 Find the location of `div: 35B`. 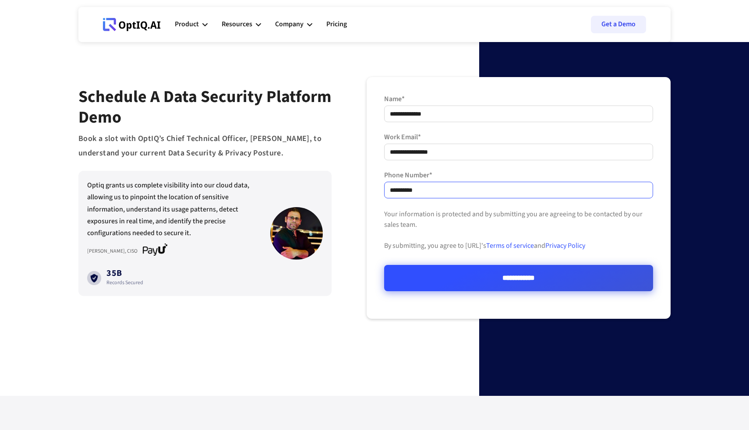

div: 35B is located at coordinates (125, 274).